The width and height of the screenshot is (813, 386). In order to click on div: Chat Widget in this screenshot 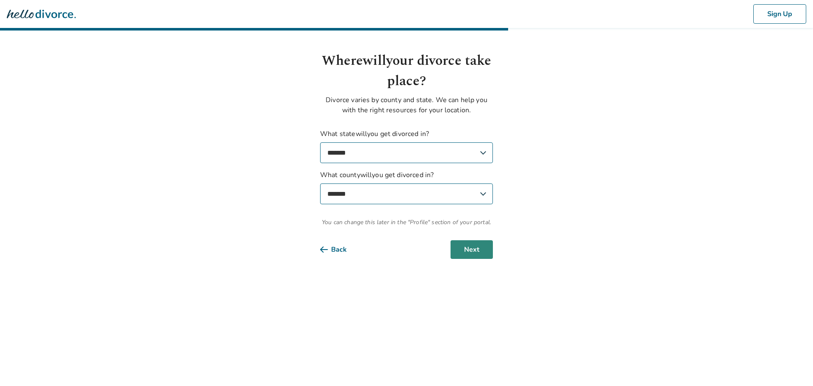, I will do `click(792, 365)`.